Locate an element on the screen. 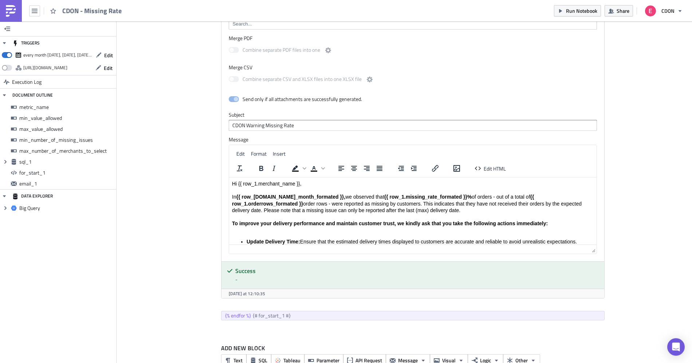 This screenshot has width=692, height=363. span: max_number_of_merchants_to_select is located at coordinates (67, 151).